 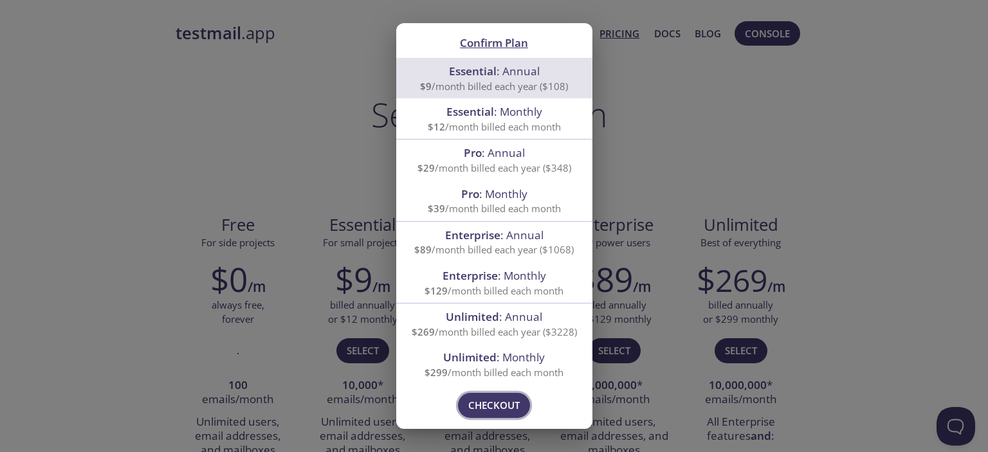 I want to click on span: $12, so click(x=436, y=127).